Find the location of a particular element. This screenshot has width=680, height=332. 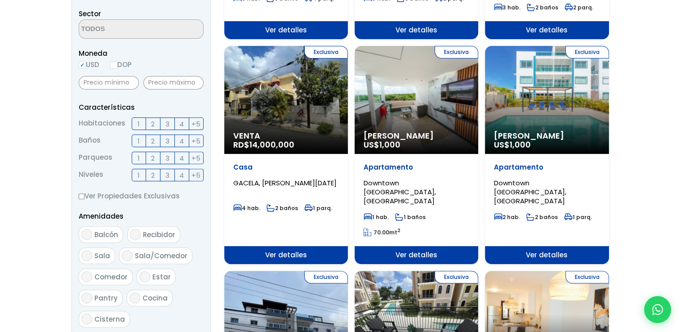

input: Comedor is located at coordinates (87, 276).